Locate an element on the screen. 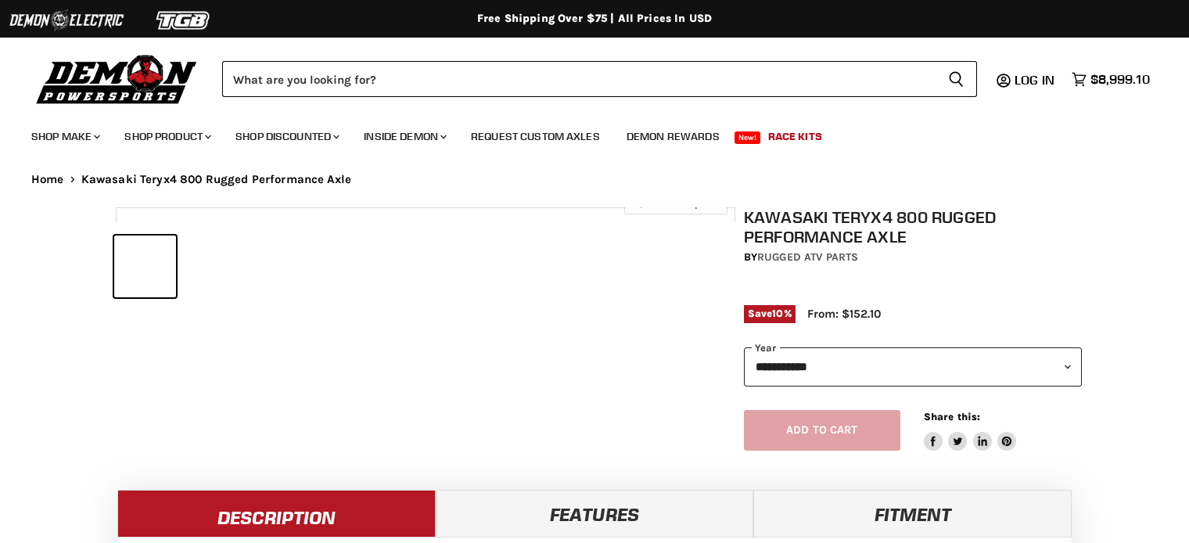  a: Description is located at coordinates (276, 513).